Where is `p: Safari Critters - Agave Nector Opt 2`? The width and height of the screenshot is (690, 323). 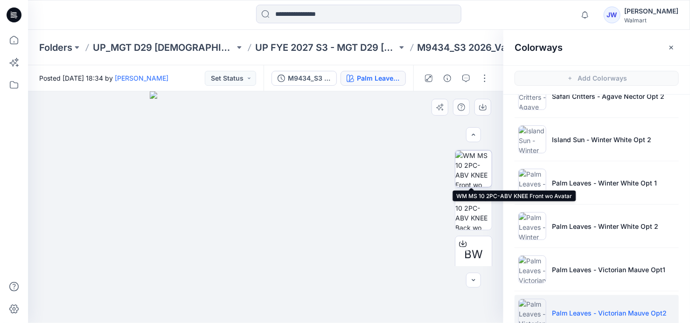
p: Safari Critters - Agave Nector Opt 2 is located at coordinates (608, 96).